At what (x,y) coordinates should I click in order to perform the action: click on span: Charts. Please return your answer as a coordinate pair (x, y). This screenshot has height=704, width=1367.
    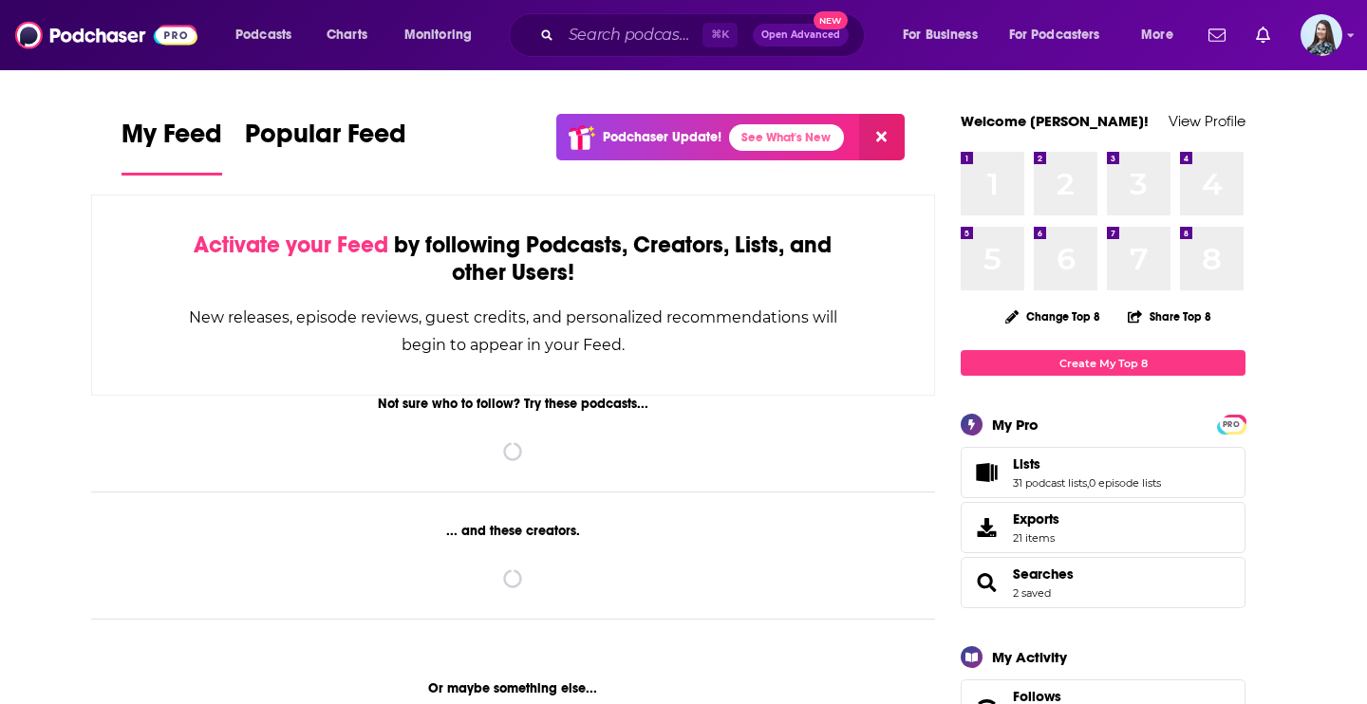
    Looking at the image, I should click on (347, 35).